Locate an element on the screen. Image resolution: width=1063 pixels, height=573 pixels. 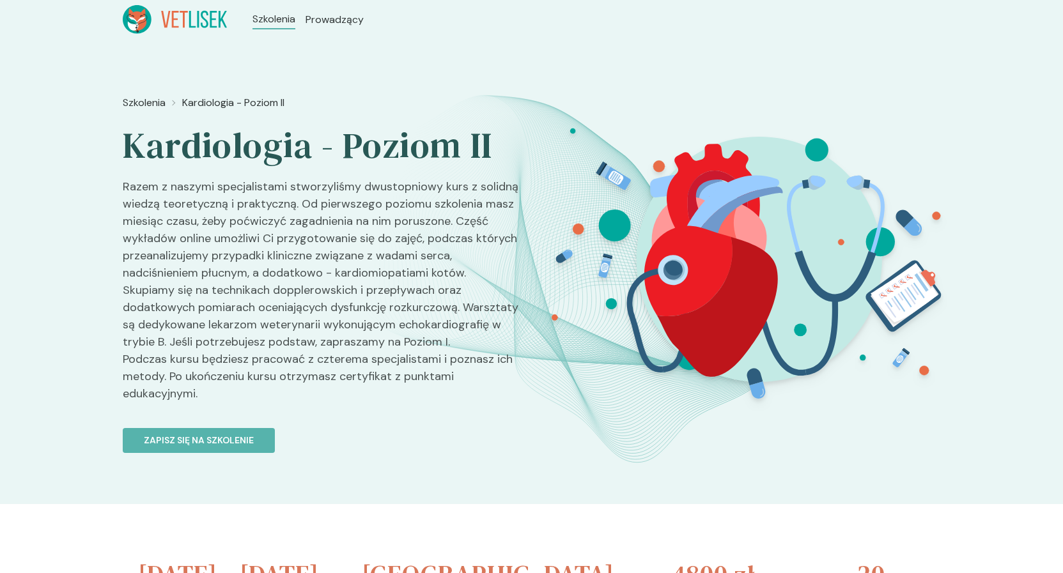
a: Zapisz się na szkolenie is located at coordinates (322, 433).